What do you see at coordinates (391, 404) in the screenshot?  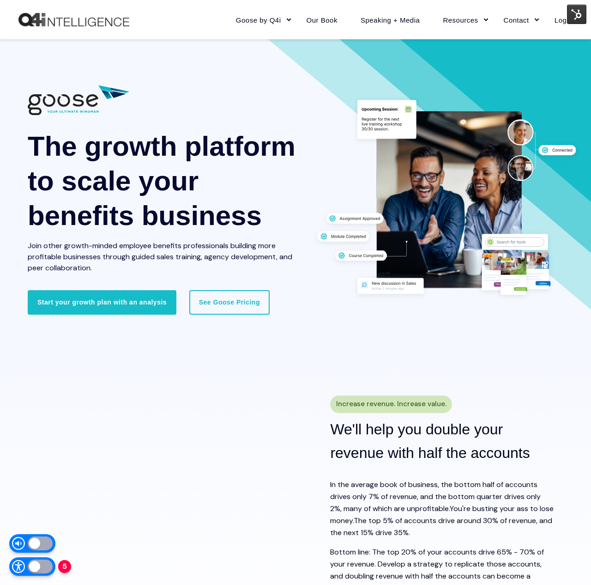 I see `span: Increase revenue. Increase value.` at bounding box center [391, 404].